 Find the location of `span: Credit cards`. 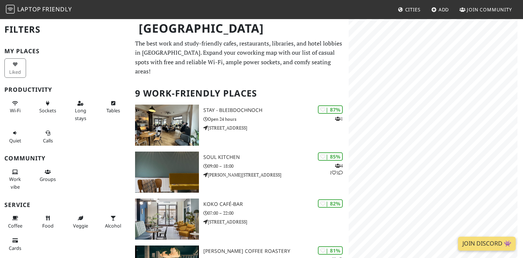

span: Credit cards is located at coordinates (15, 248).